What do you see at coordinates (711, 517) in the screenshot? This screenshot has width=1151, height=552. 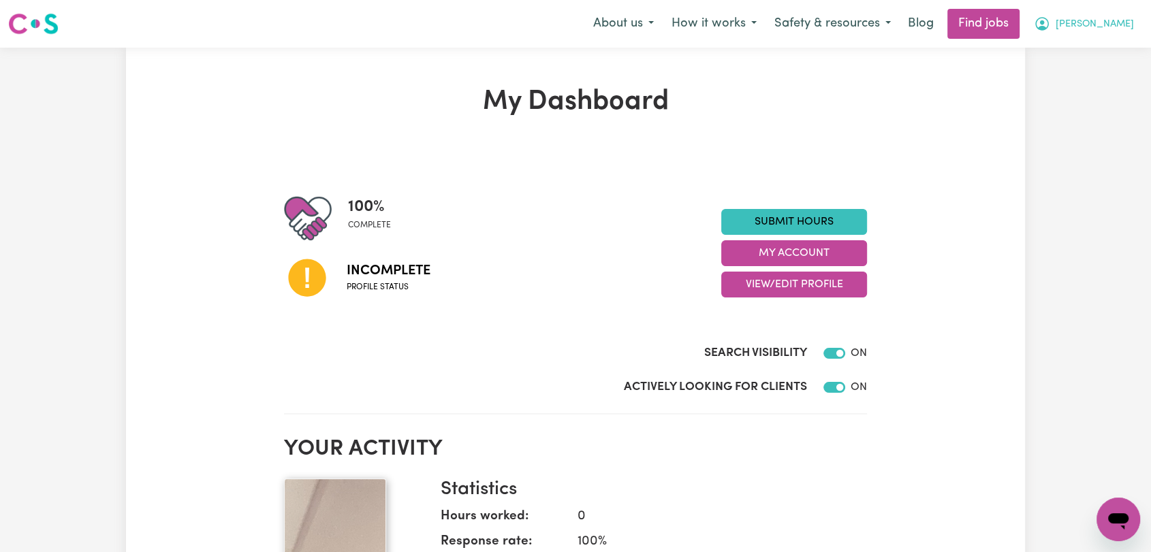 I see `dd: 0` at bounding box center [711, 517].